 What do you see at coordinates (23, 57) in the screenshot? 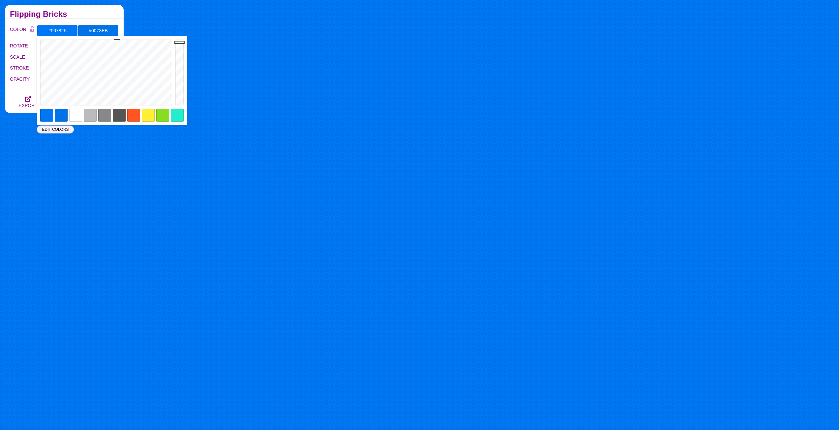
I see `label: SCALE` at bounding box center [23, 57].